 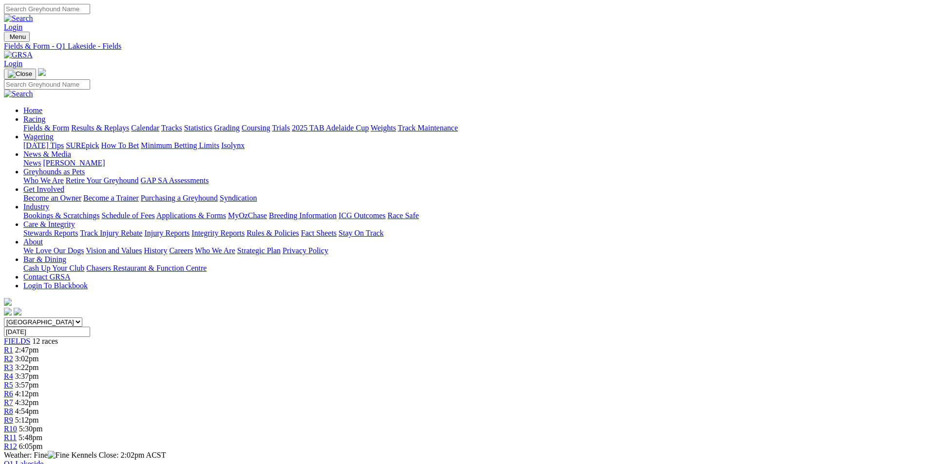 What do you see at coordinates (403, 215) in the screenshot?
I see `a: Race Safe` at bounding box center [403, 215].